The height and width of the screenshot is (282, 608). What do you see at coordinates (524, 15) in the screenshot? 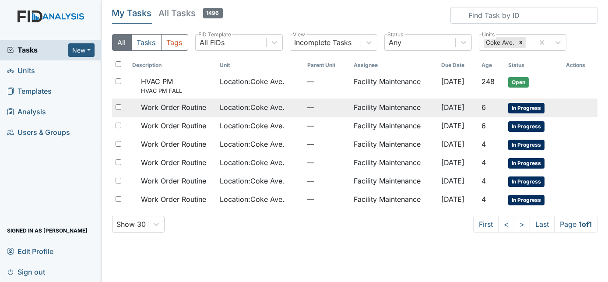
I see `input: Find Task by ID` at bounding box center [524, 15].